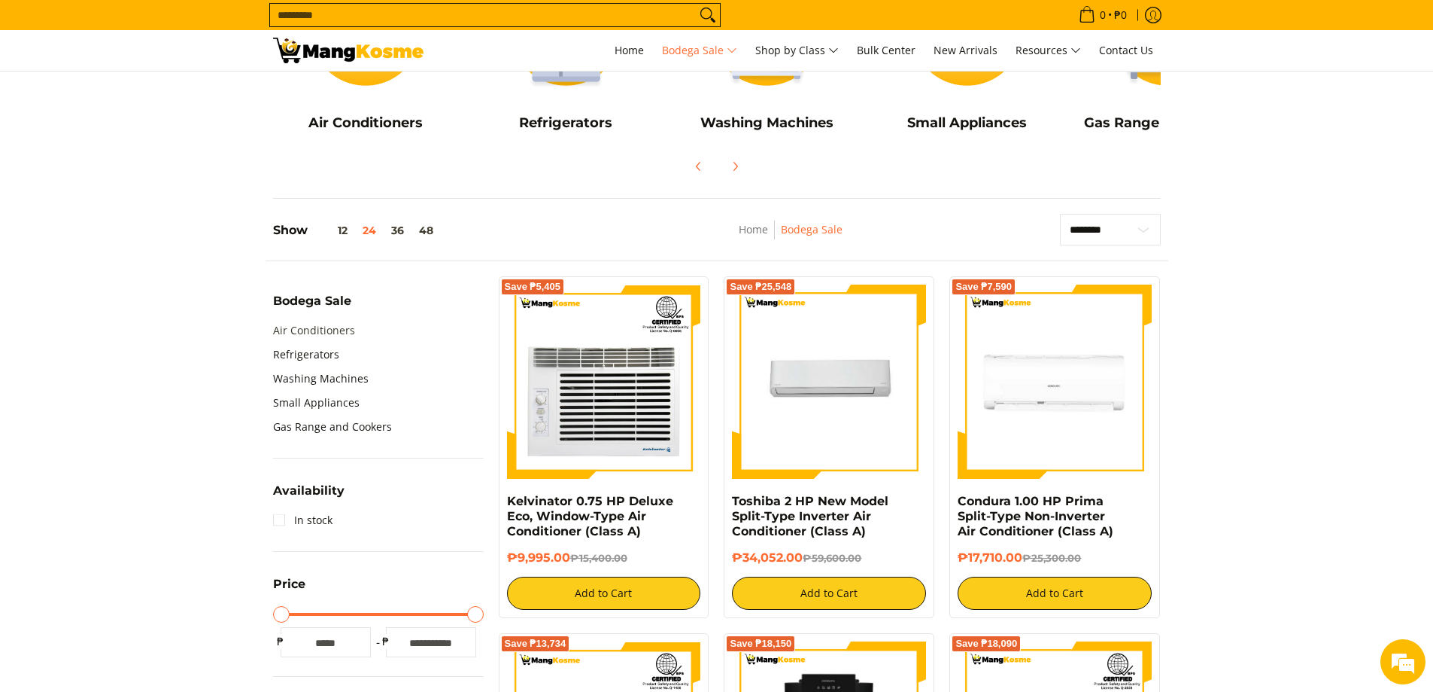  What do you see at coordinates (797, 50) in the screenshot?
I see `span: Shop by Class` at bounding box center [797, 50].